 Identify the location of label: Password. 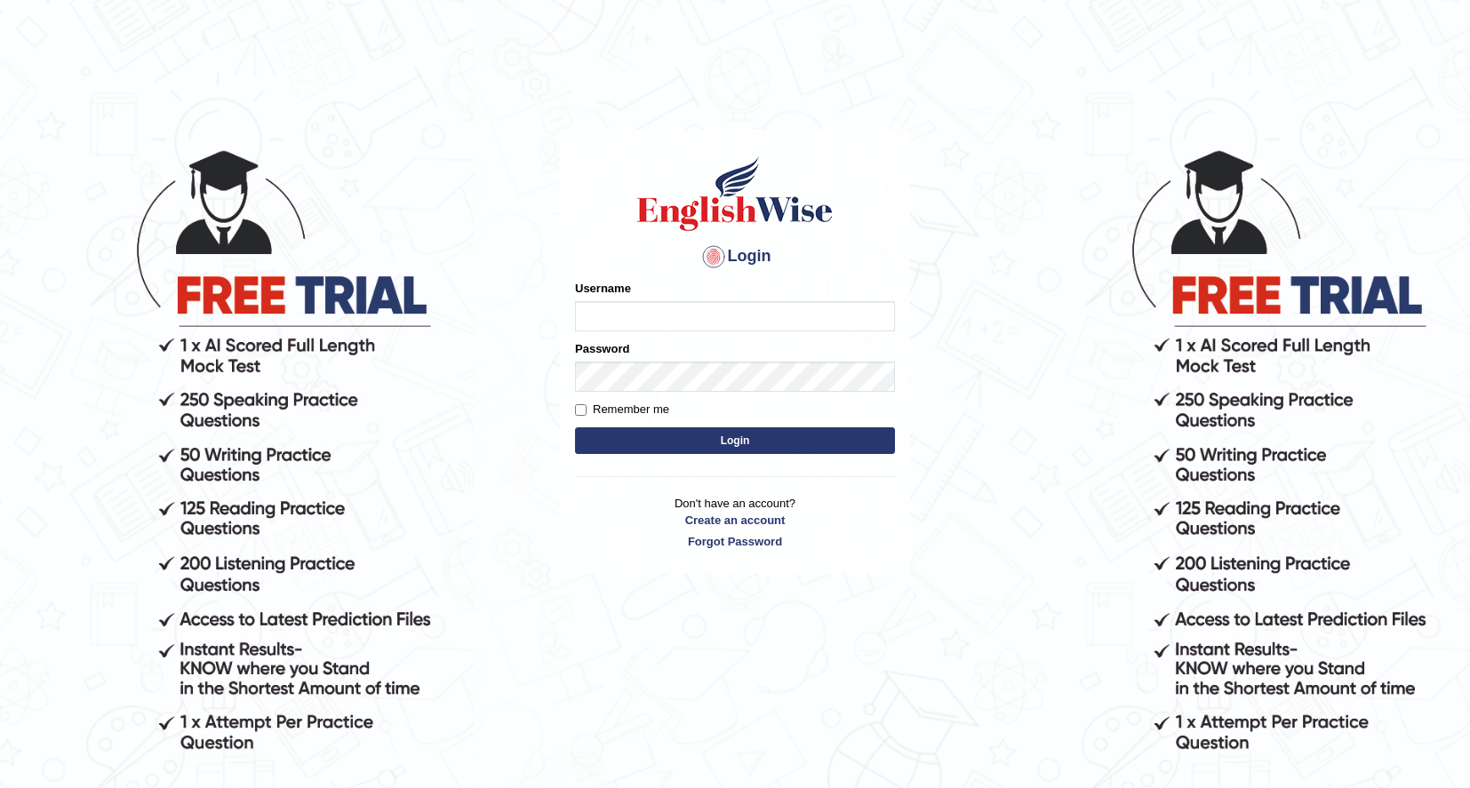
(601, 348).